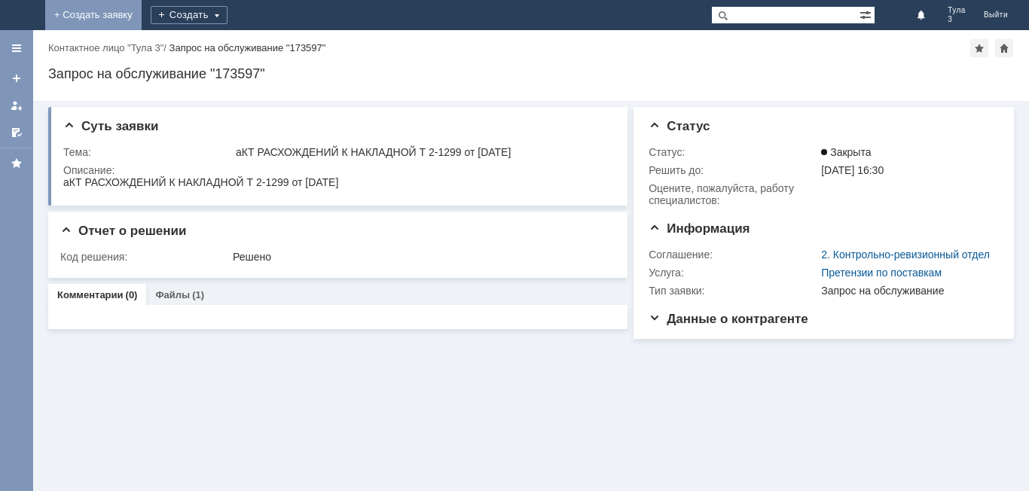 The width and height of the screenshot is (1029, 491). What do you see at coordinates (679, 126) in the screenshot?
I see `span: Статус` at bounding box center [679, 126].